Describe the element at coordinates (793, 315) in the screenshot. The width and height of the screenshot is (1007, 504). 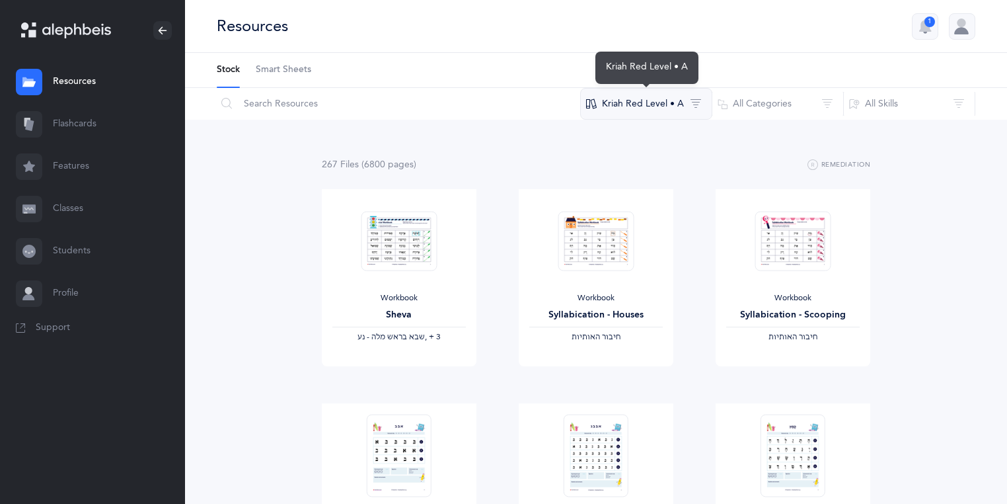
I see `div: Syllabication - Scooping` at that location.